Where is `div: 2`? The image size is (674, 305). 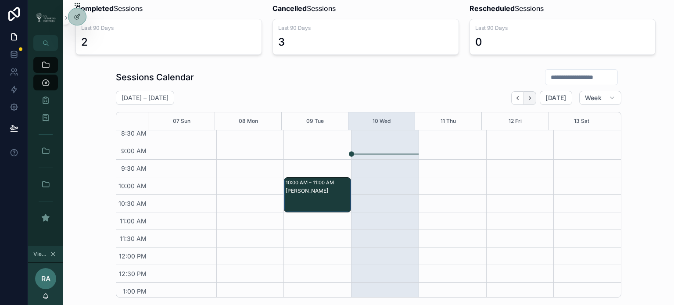 div: 2 is located at coordinates (84, 42).